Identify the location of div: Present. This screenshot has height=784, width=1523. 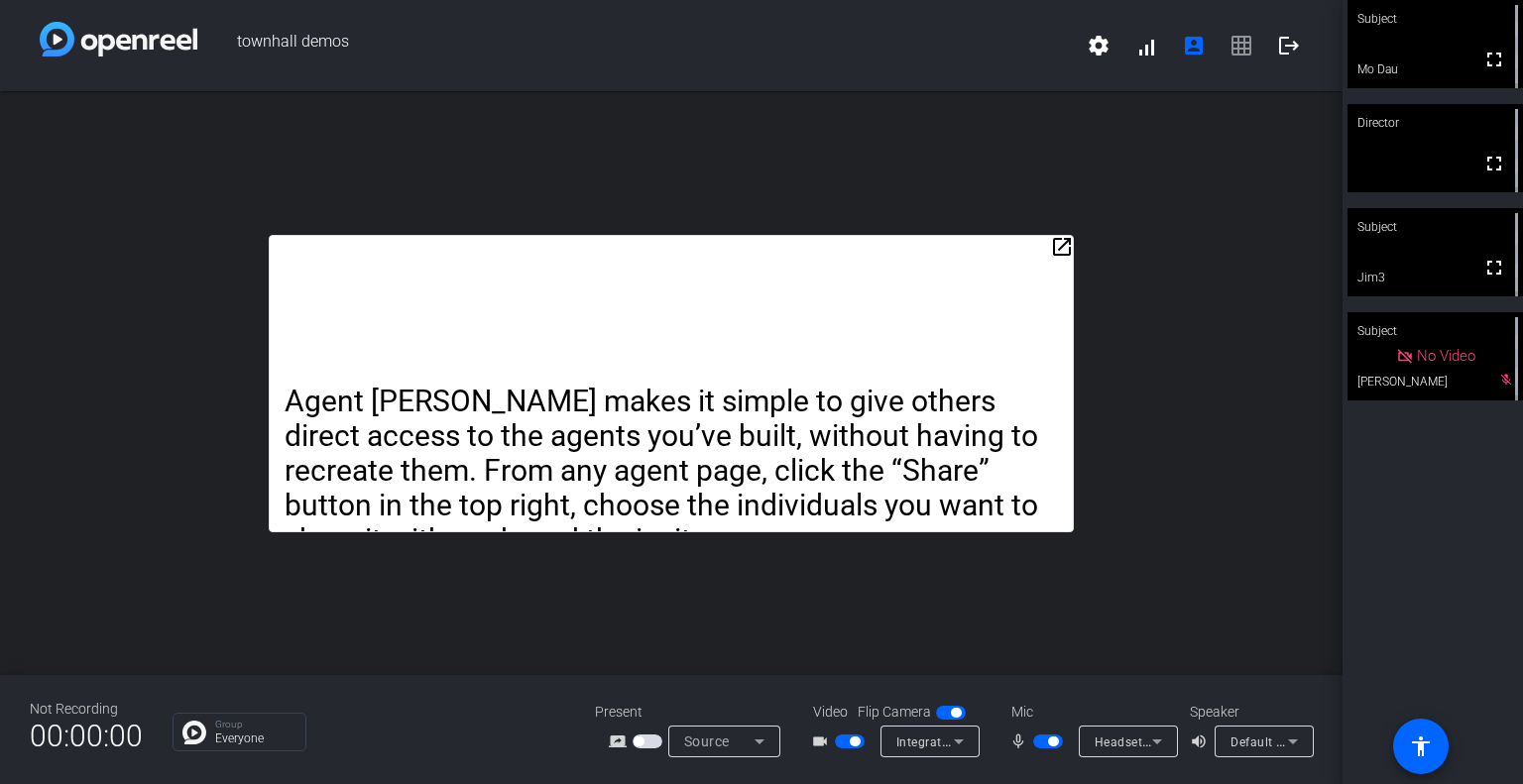
(694, 712).